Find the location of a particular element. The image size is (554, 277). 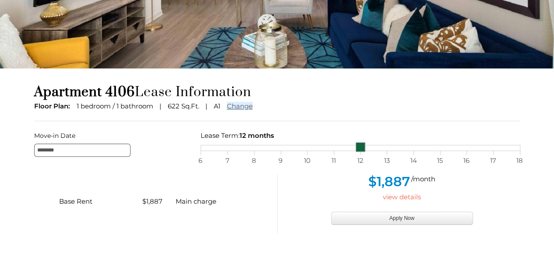

span: 17 is located at coordinates (494, 160).